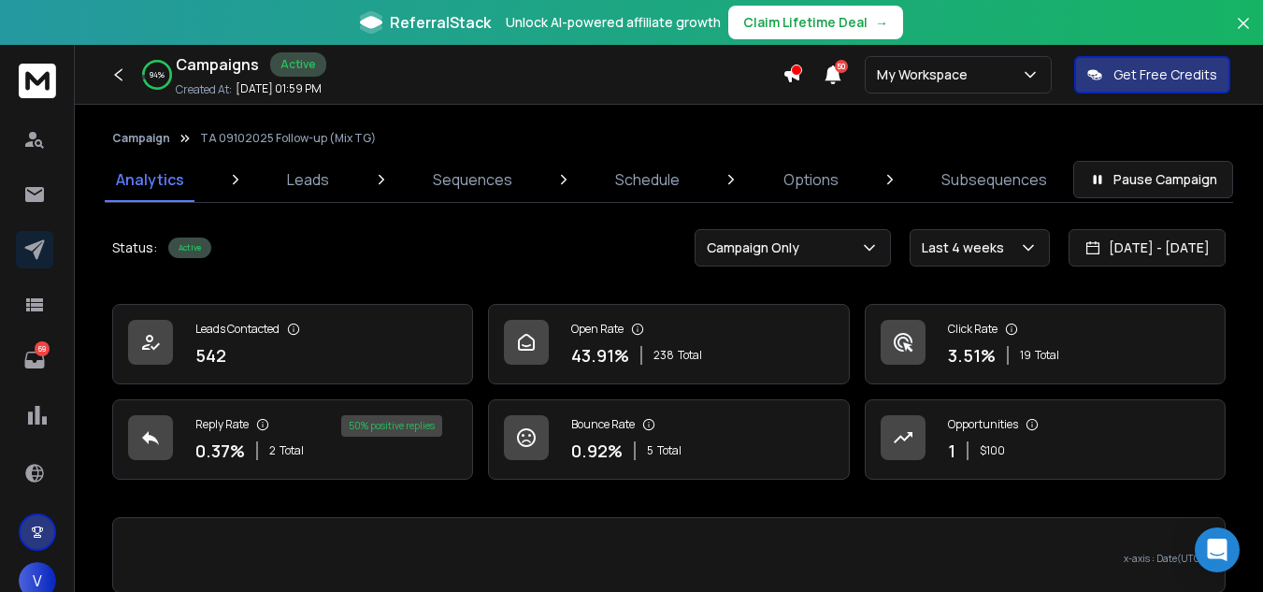 The width and height of the screenshot is (1263, 592). Describe the element at coordinates (650, 451) in the screenshot. I see `span: 5` at that location.